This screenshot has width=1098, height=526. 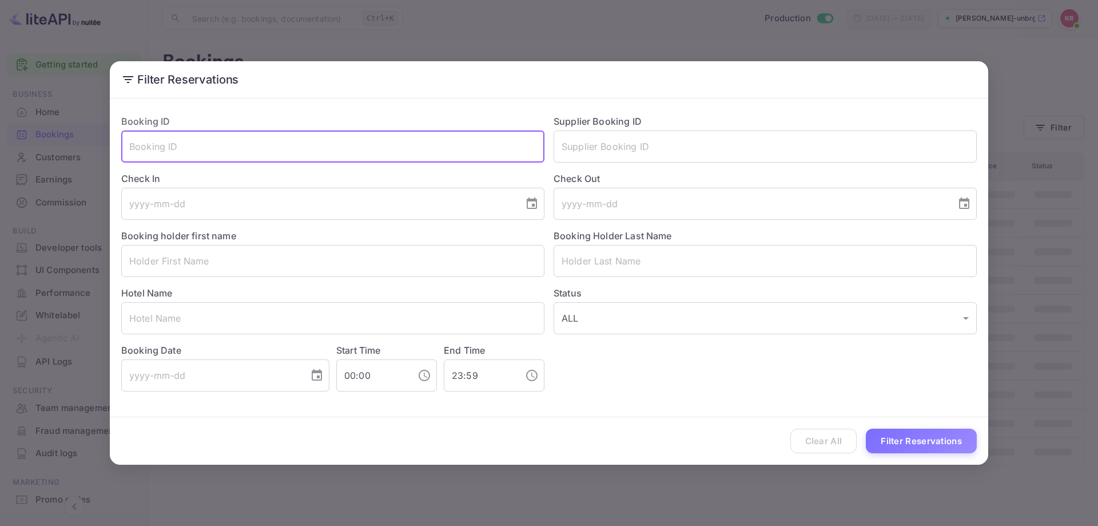 I want to click on label: End Time, so click(x=465, y=350).